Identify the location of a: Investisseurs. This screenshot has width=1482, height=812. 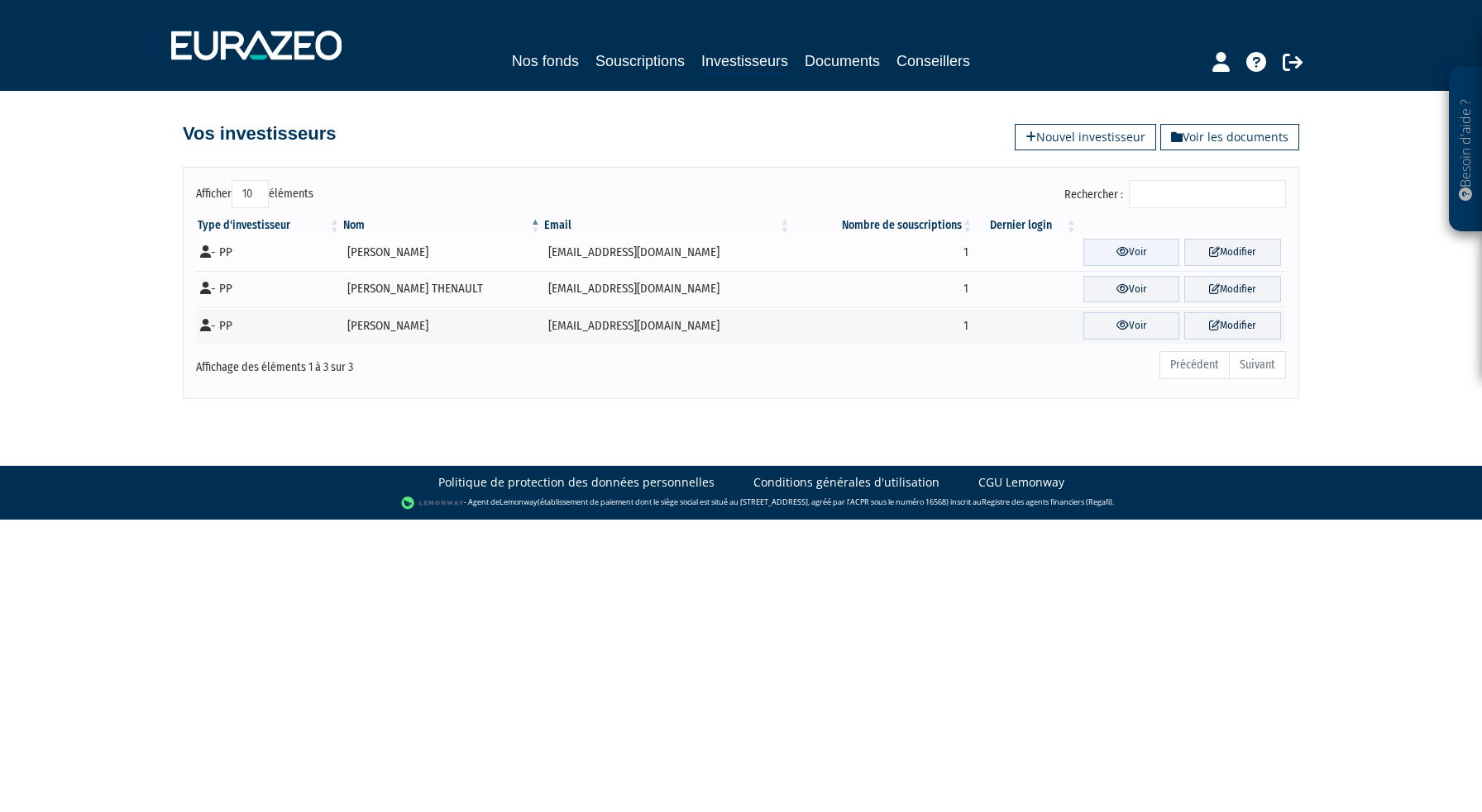
(744, 62).